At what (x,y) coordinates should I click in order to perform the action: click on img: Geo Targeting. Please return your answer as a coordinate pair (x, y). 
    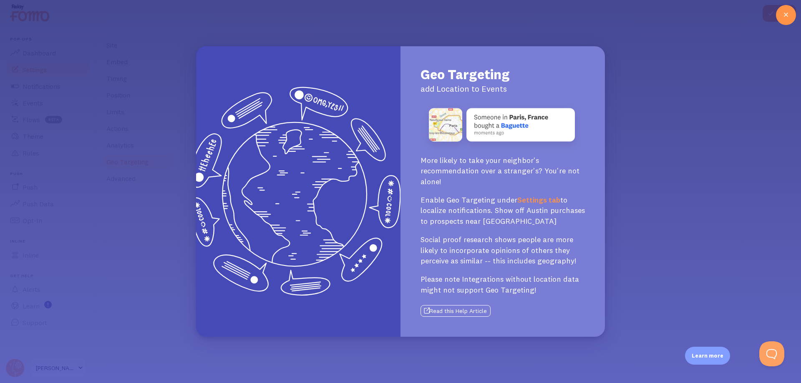
    Looking at the image, I should click on (296, 192).